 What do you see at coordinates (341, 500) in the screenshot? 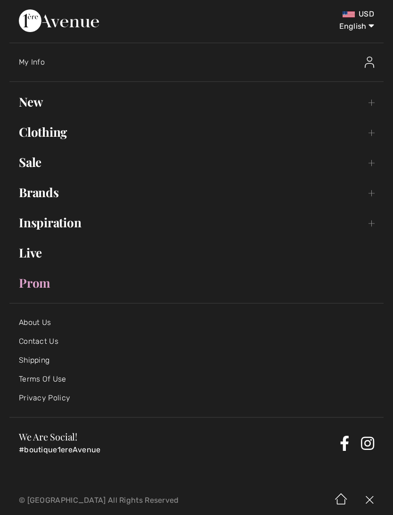
I see `img: Home` at bounding box center [341, 500].